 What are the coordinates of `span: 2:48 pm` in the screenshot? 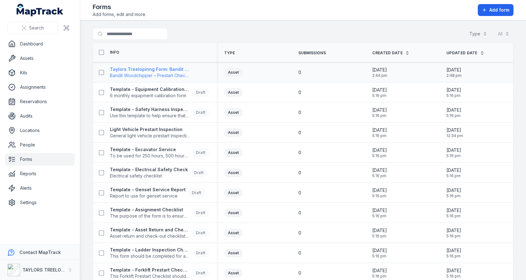 It's located at (454, 75).